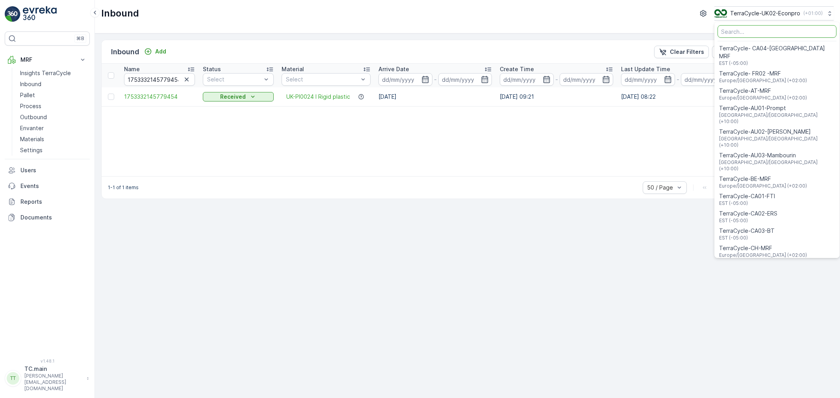  What do you see at coordinates (777, 140) in the screenshot?
I see `ul: Menu` at bounding box center [777, 140].